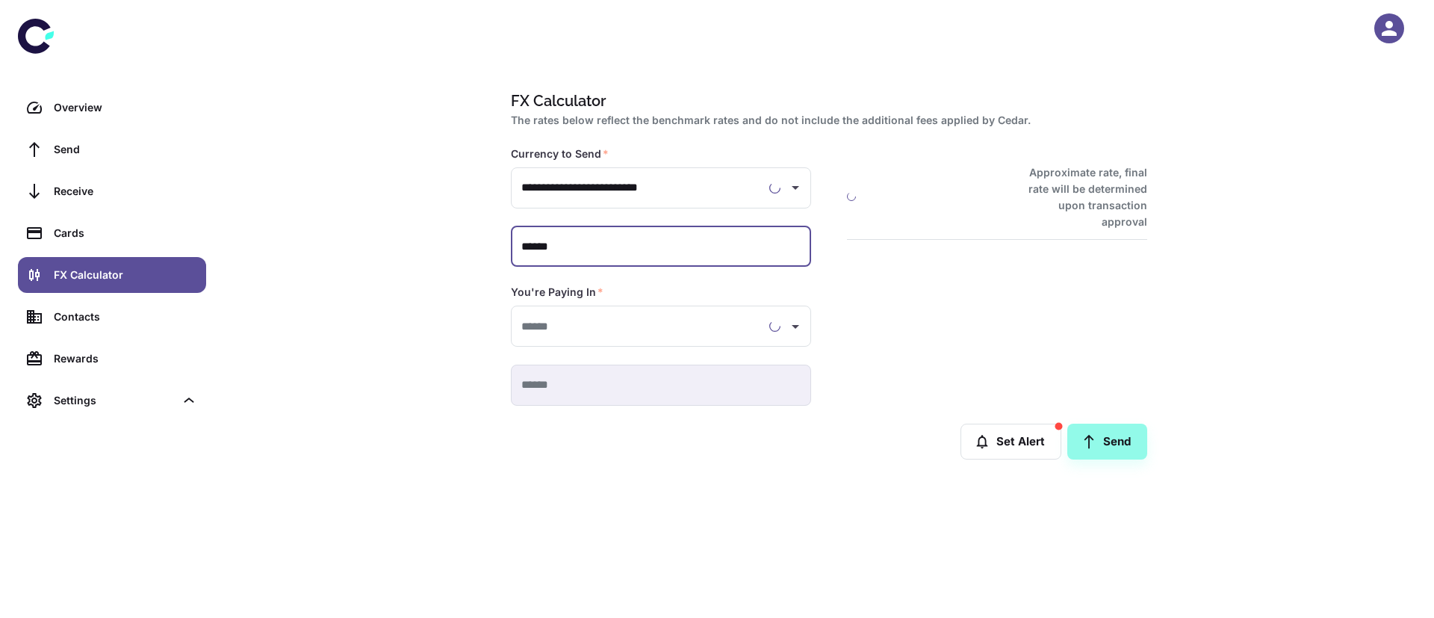  I want to click on label: Currency to Send, so click(559, 154).